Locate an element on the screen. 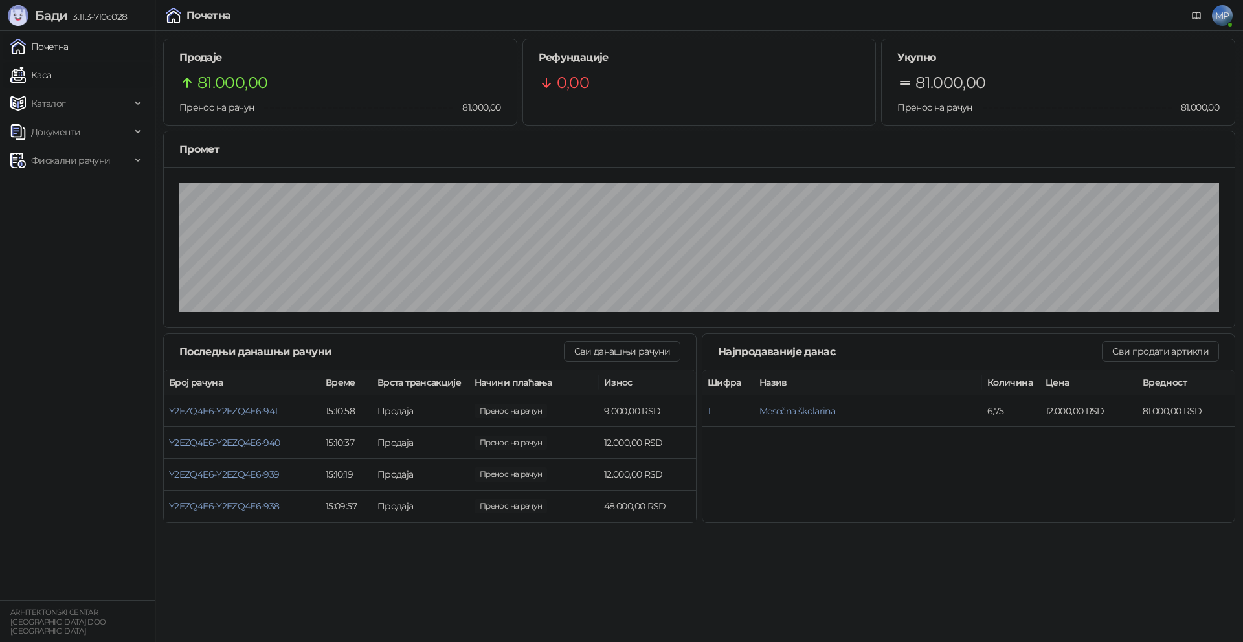 Image resolution: width=1243 pixels, height=642 pixels. th: Време is located at coordinates (346, 383).